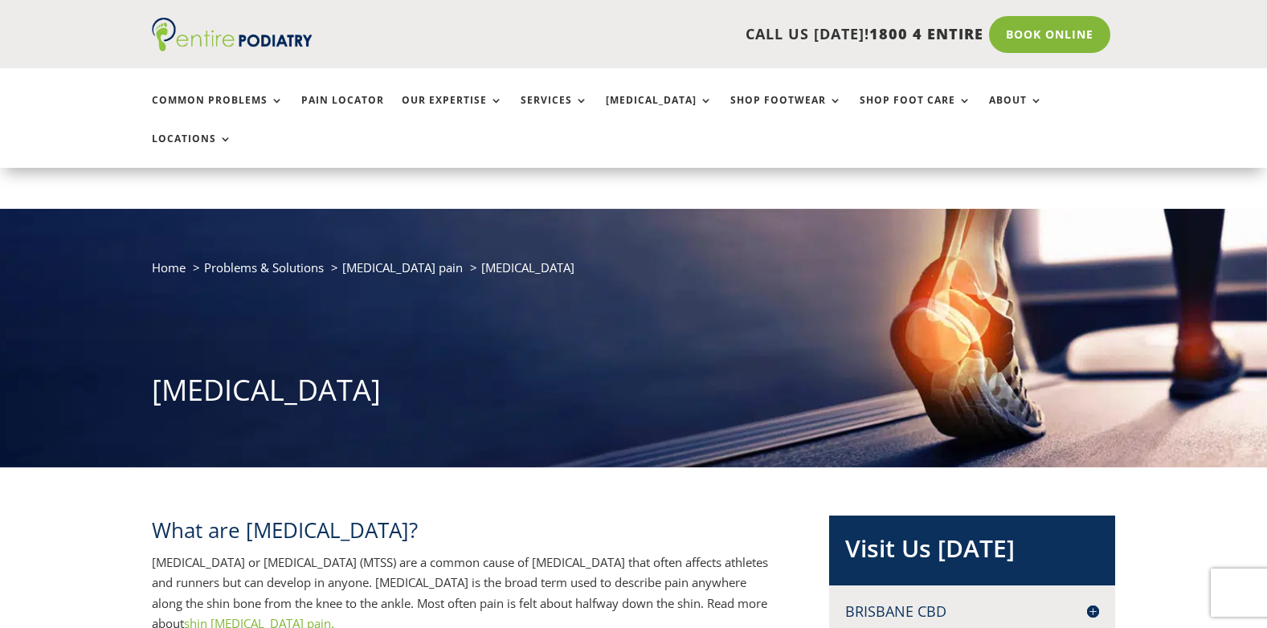 The height and width of the screenshot is (628, 1267). I want to click on a: Shop Foot Care, so click(915, 112).